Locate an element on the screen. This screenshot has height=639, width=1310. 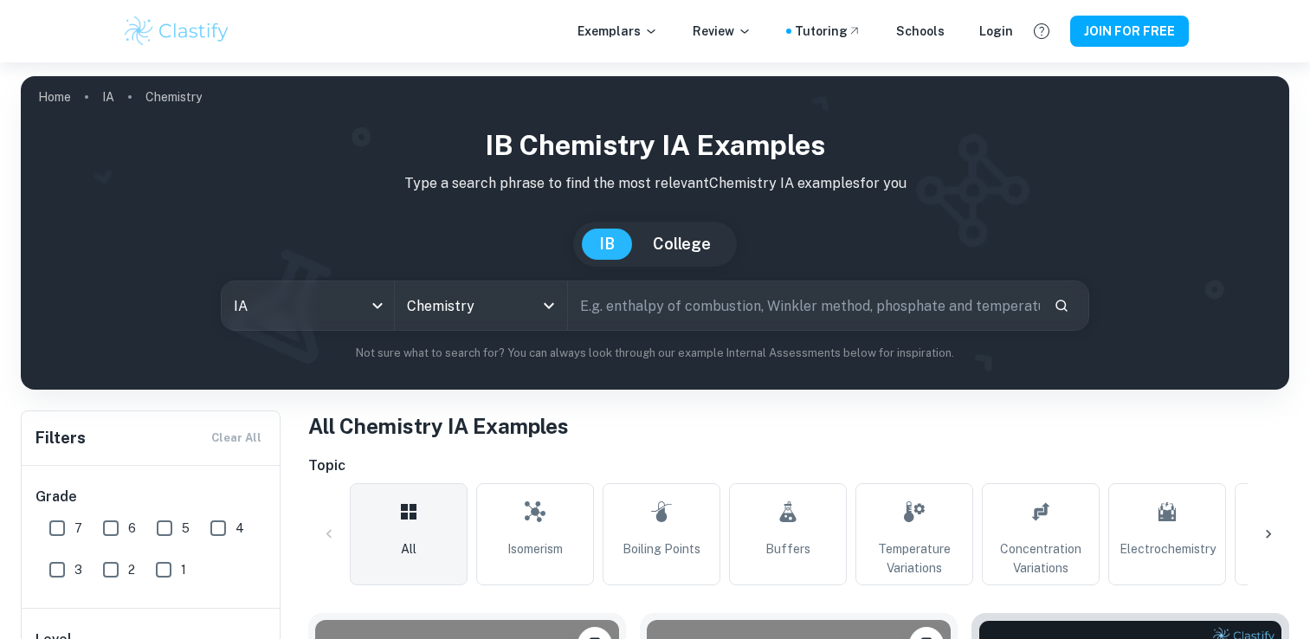
a: Schools is located at coordinates (920, 31).